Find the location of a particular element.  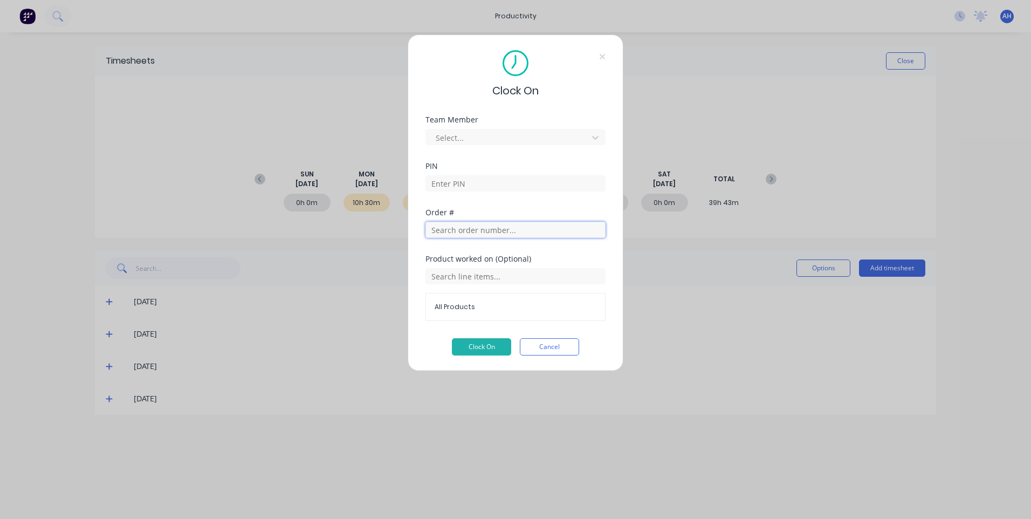

input: Enter PIN is located at coordinates (516, 183).